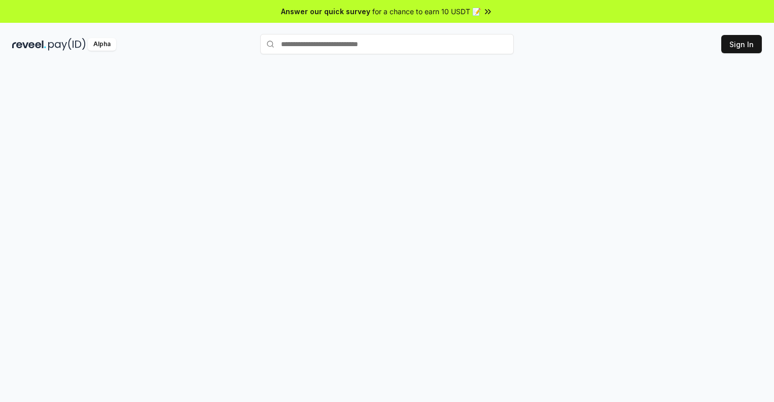  I want to click on span: for a chance to earn 10 USDT 📝, so click(427, 11).